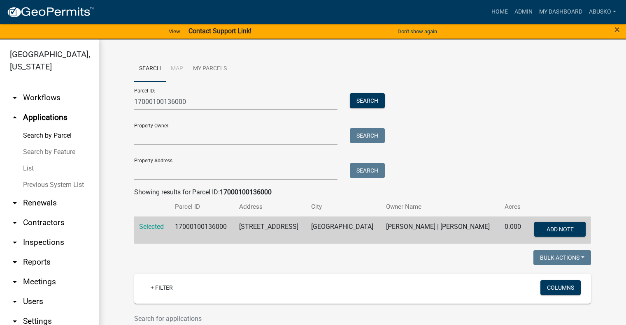  I want to click on td: 0.000, so click(513, 230).